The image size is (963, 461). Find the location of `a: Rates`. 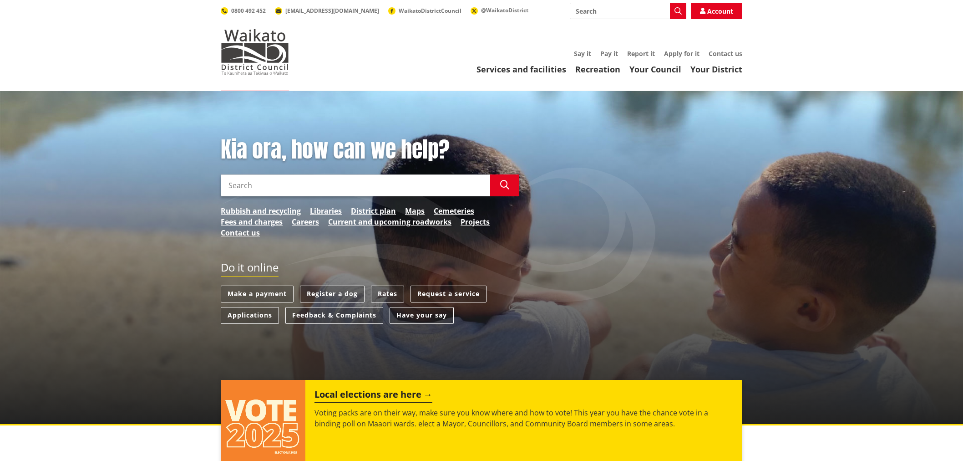

a: Rates is located at coordinates (387, 294).